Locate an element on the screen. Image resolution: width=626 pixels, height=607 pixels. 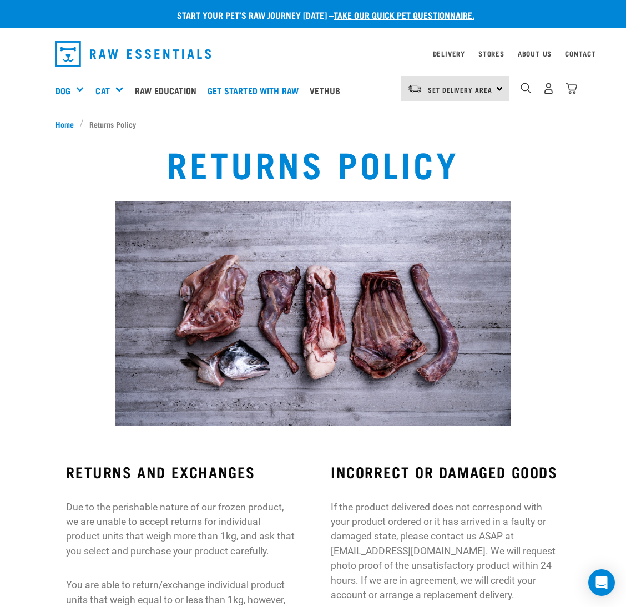
a: Vethub is located at coordinates (327, 90).